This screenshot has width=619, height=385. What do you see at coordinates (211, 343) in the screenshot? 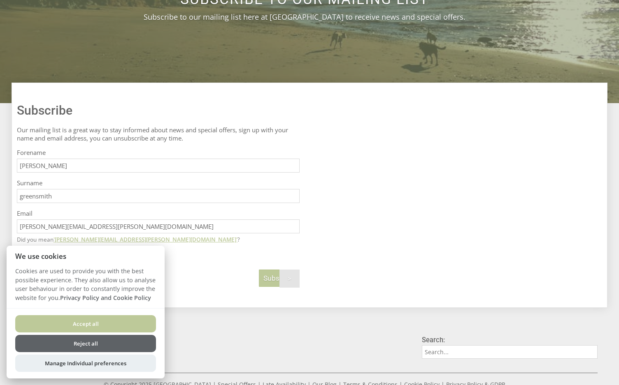
I see `h3: Connect with us:` at bounding box center [211, 343].